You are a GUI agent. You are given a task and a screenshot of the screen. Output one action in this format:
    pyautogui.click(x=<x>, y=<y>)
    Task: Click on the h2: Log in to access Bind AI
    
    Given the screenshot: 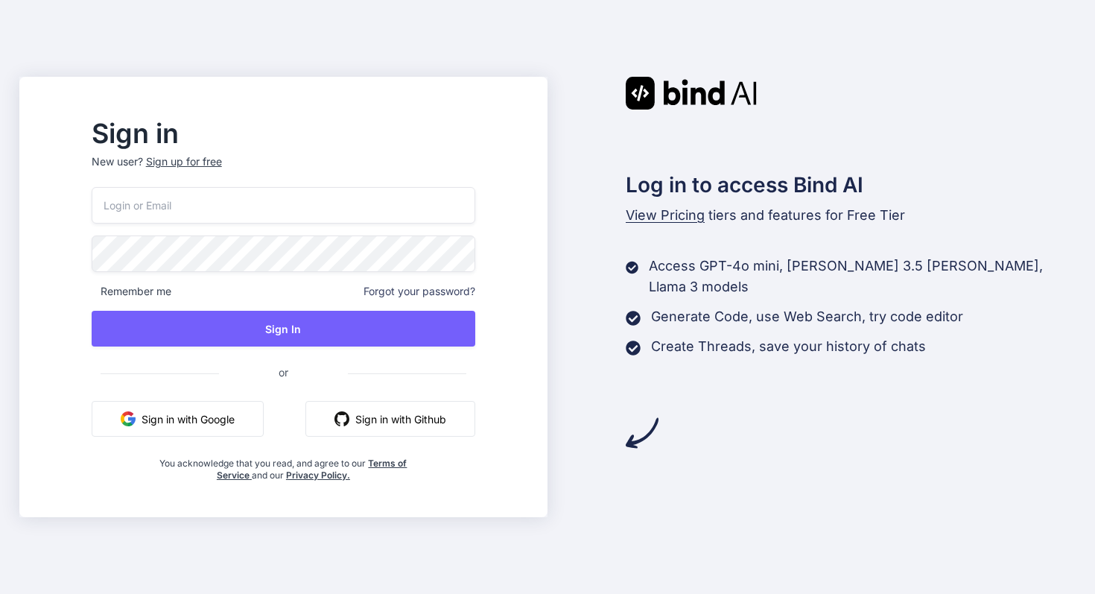 What is the action you would take?
    pyautogui.click(x=851, y=185)
    